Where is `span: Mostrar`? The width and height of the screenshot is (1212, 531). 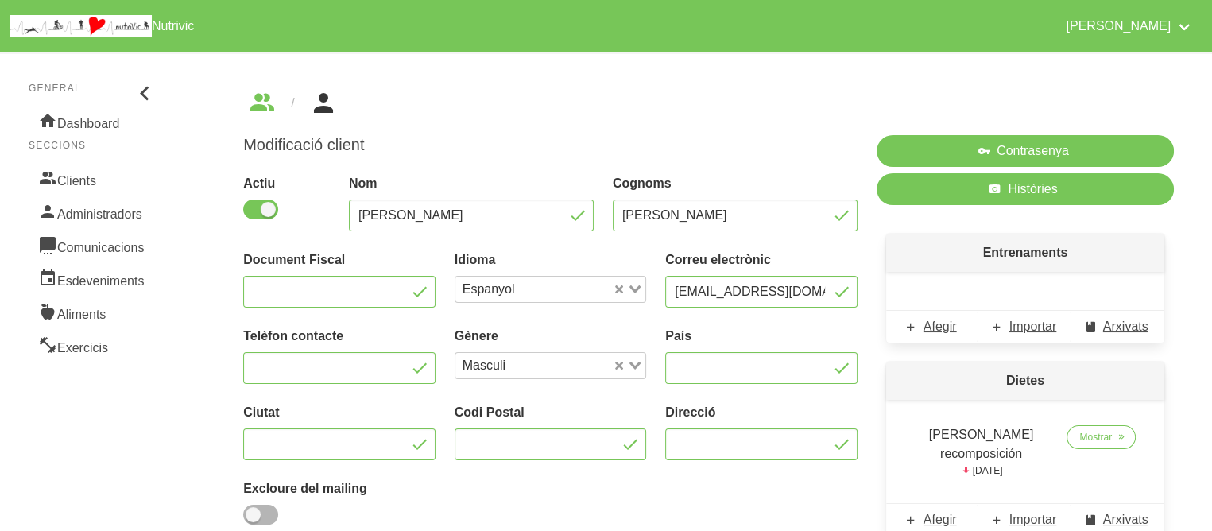 span: Mostrar is located at coordinates (1095, 437).